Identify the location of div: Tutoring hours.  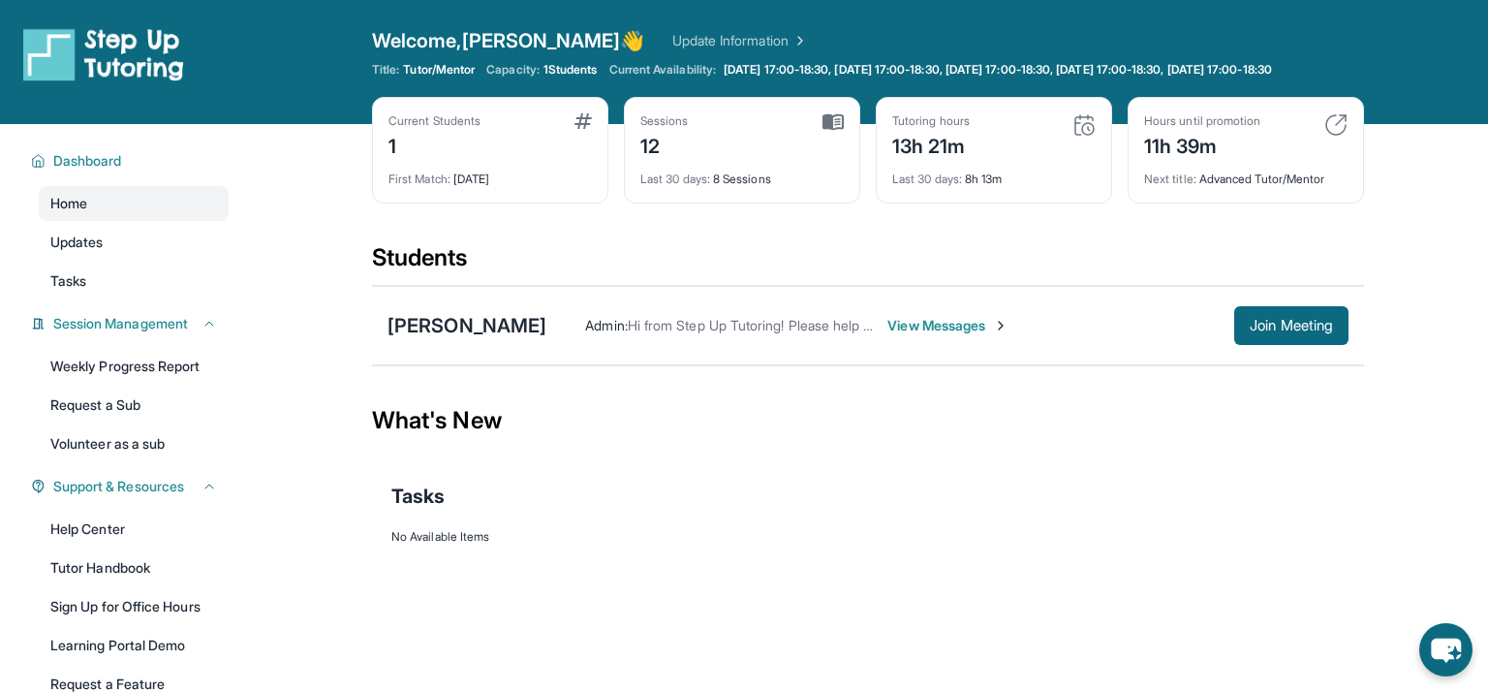
(931, 121).